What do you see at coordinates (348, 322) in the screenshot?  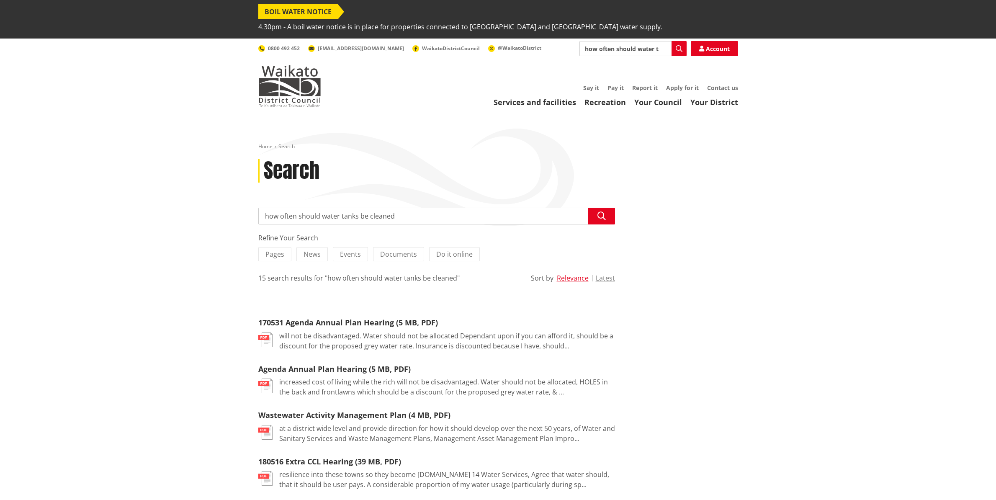 I see `a: 170531 Agenda Annual Plan Hearing (5 MB, PDF)` at bounding box center [348, 322].